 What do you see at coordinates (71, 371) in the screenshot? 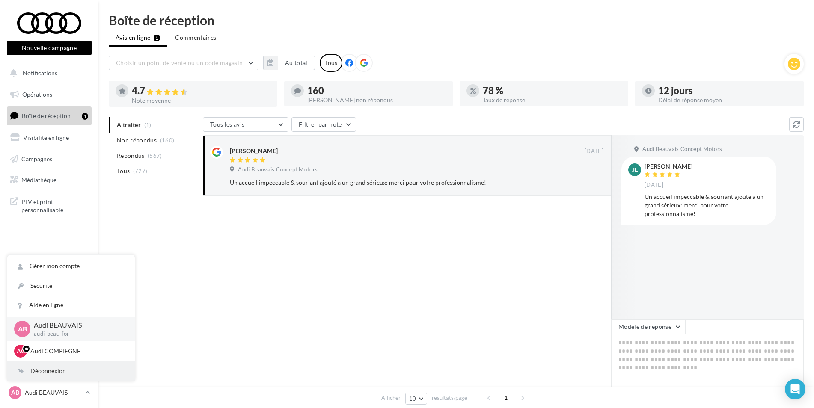
I see `div: Déconnexion` at bounding box center [71, 371].